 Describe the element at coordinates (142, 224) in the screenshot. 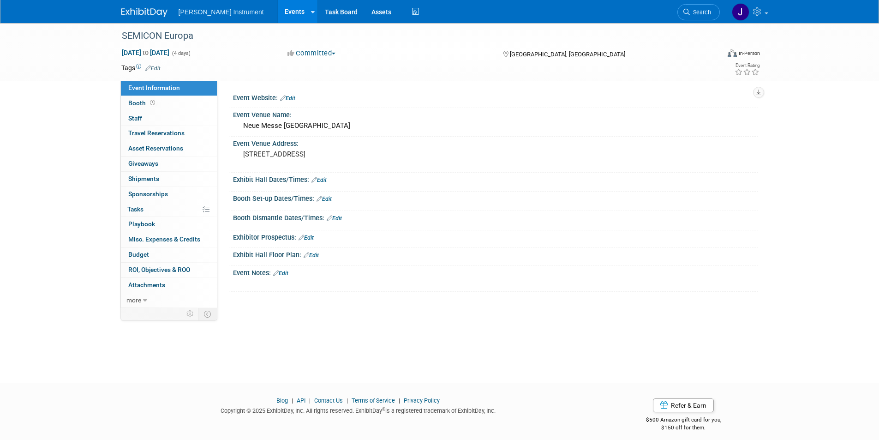

I see `span: Playbook` at that location.